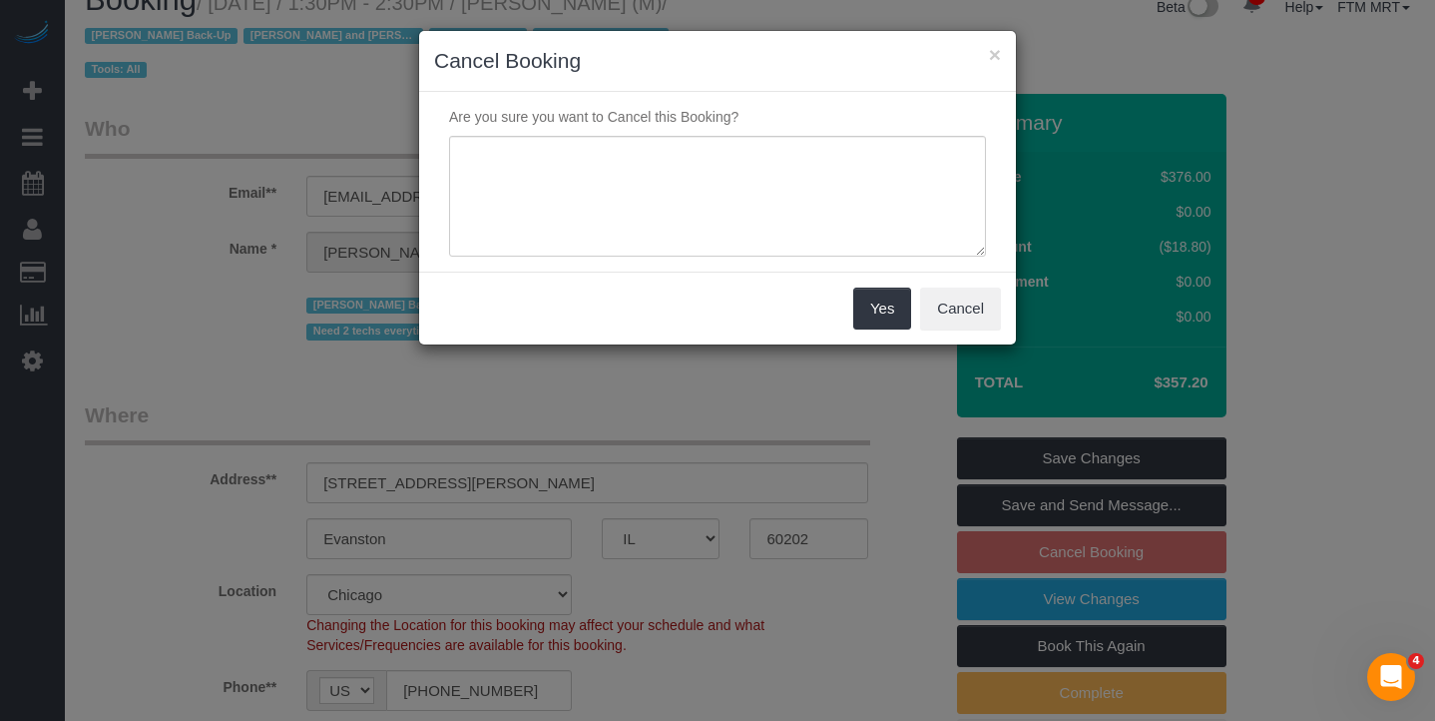 This screenshot has height=721, width=1435. What do you see at coordinates (960, 308) in the screenshot?
I see `button: Cancel` at bounding box center [960, 308].